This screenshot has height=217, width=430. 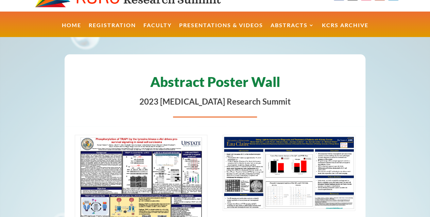 I want to click on img: 35 Michael Walsh, so click(x=289, y=173).